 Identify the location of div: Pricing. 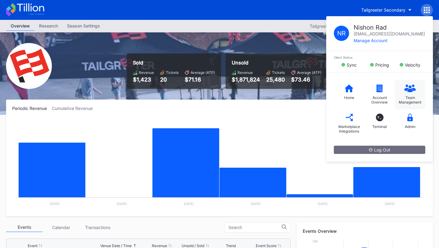
(382, 65).